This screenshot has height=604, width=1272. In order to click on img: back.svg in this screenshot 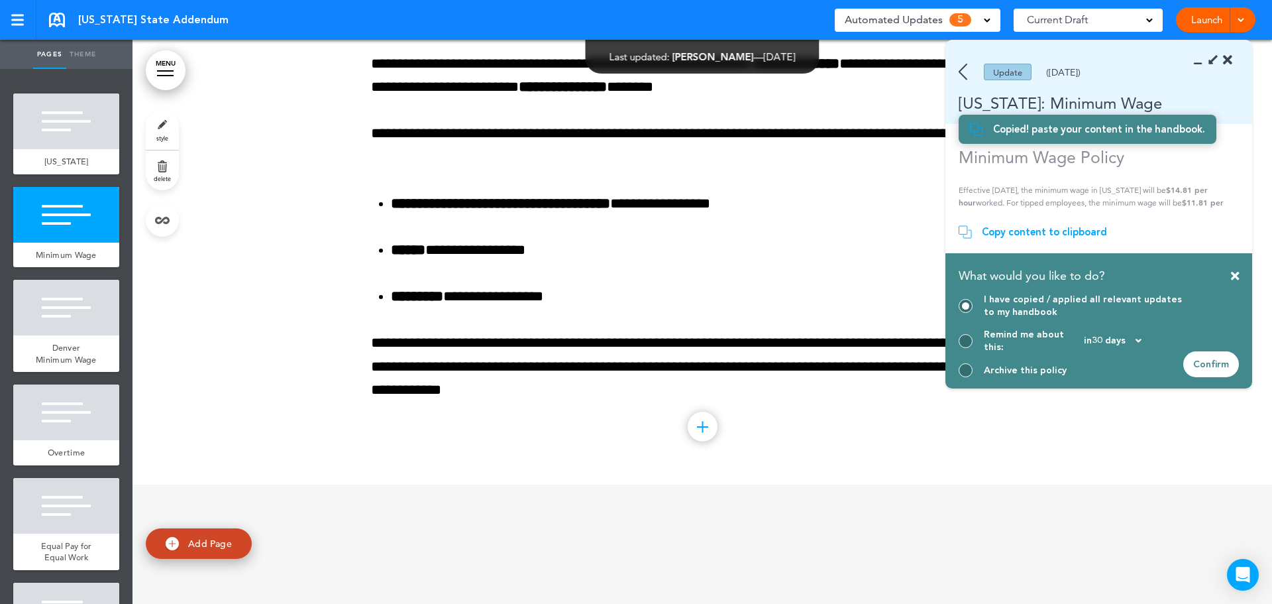, I will do `click(963, 72)`.